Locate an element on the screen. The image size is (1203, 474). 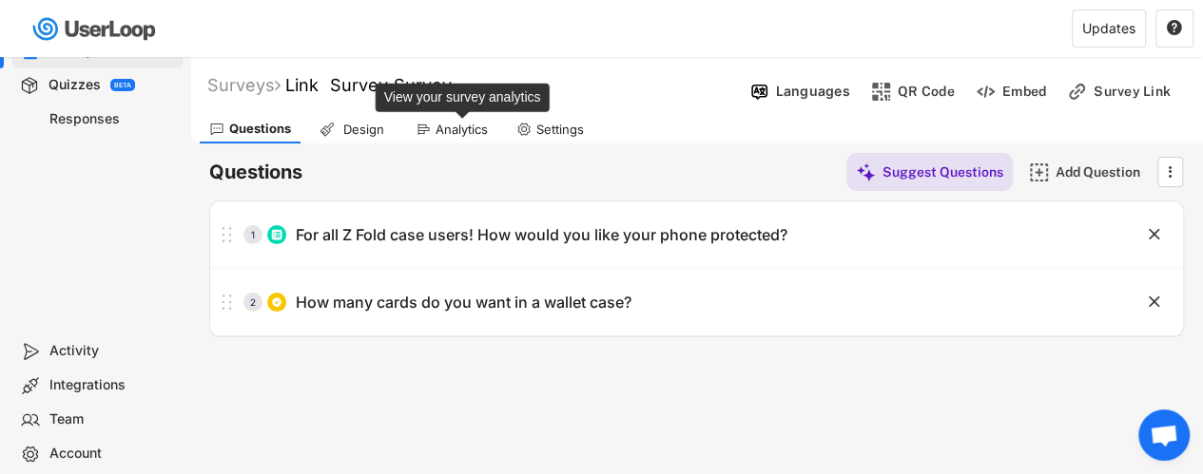
div: Suggest Questions is located at coordinates (942, 172).